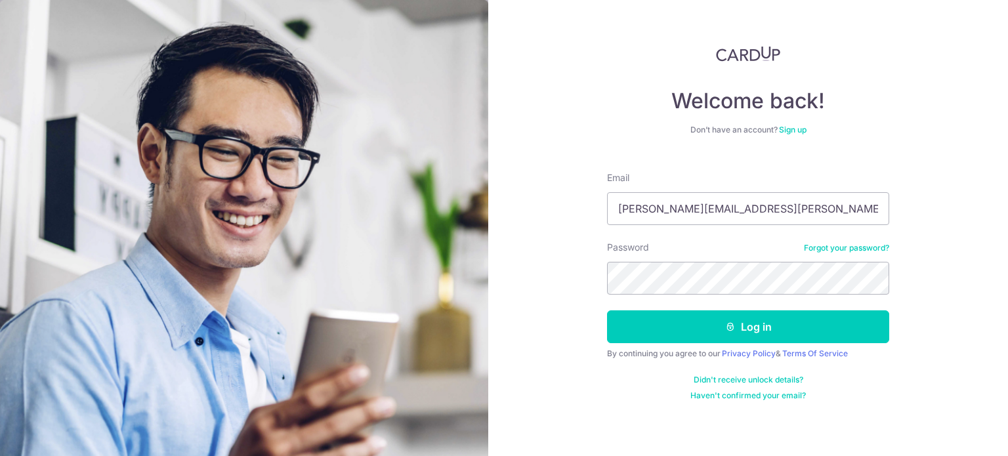  I want to click on a: Forgot your password?, so click(847, 248).